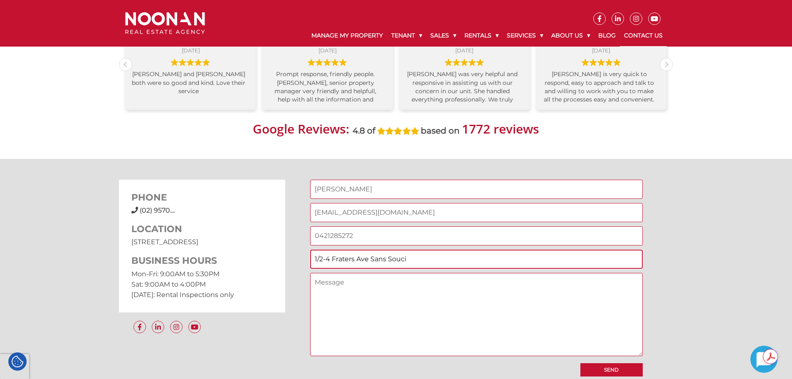 This screenshot has height=379, width=792. I want to click on a: Manage My Property, so click(347, 35).